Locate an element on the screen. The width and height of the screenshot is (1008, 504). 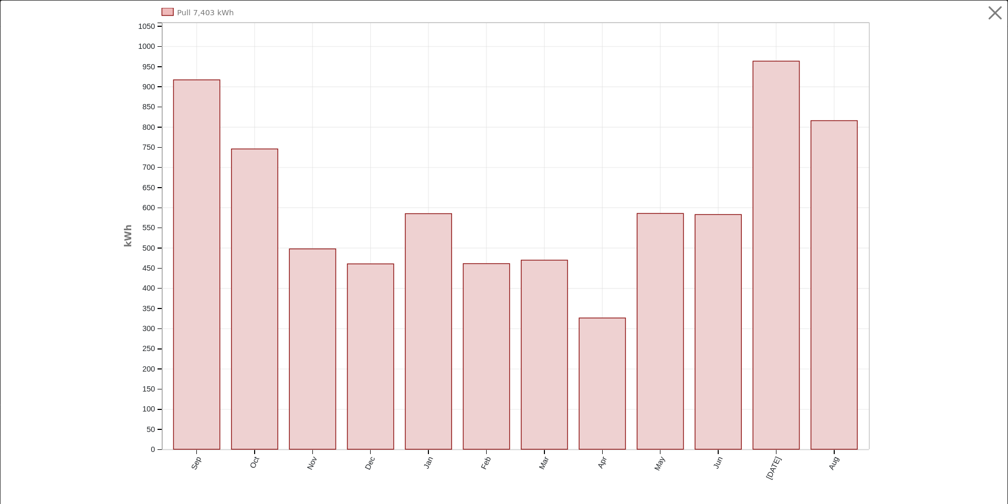
text: Apr is located at coordinates (602, 462).